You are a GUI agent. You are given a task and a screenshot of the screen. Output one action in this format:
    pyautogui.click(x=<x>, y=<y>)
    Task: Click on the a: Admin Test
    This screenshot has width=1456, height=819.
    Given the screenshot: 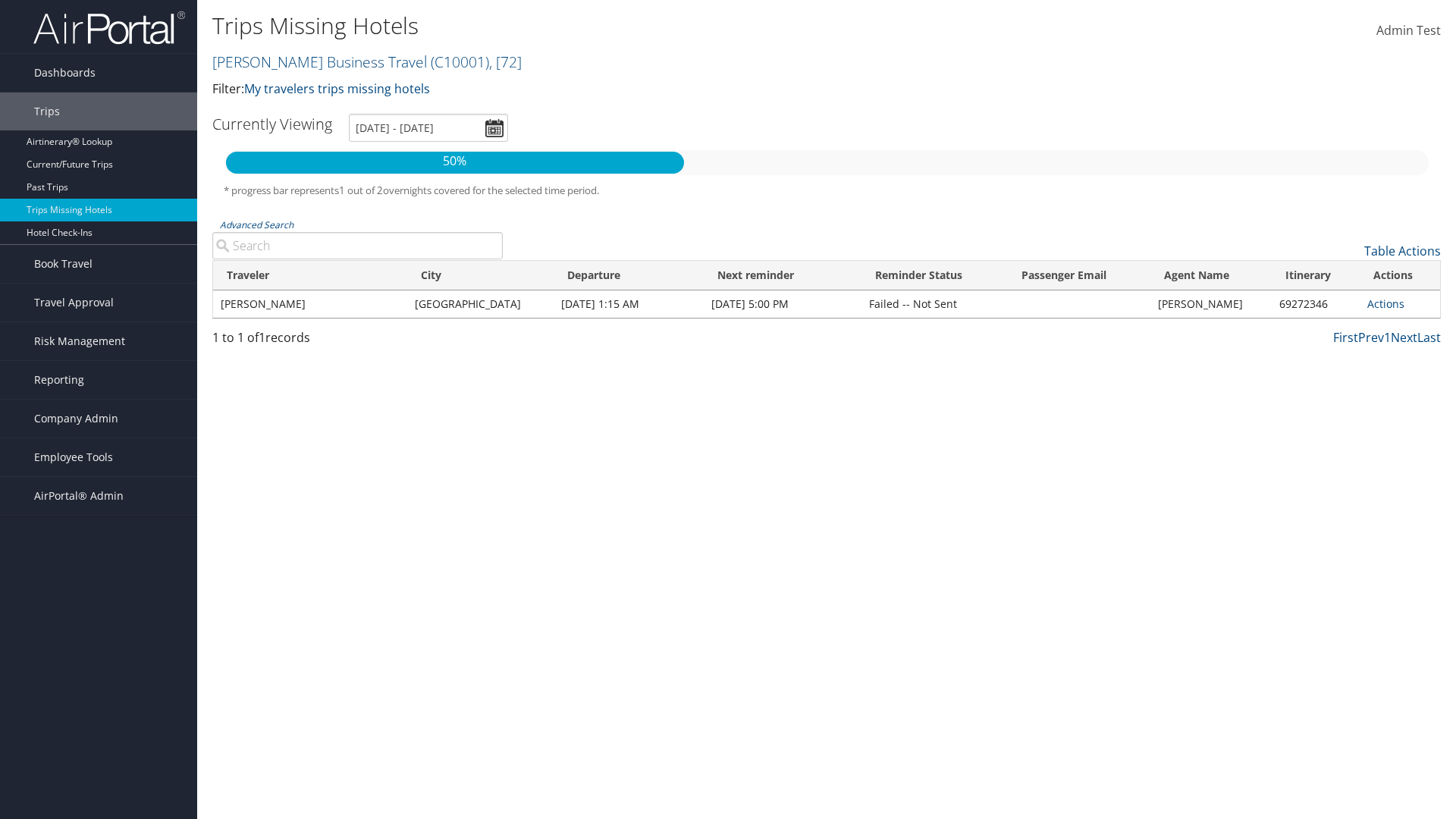 What is the action you would take?
    pyautogui.click(x=1408, y=31)
    